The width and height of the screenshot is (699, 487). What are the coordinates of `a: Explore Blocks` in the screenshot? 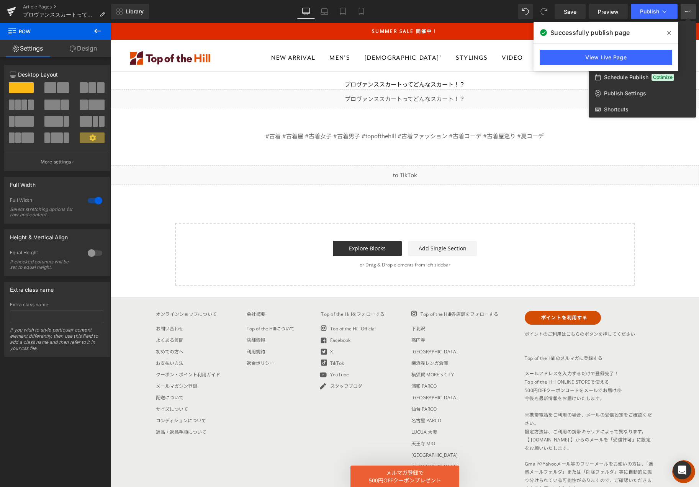 It's located at (256, 225).